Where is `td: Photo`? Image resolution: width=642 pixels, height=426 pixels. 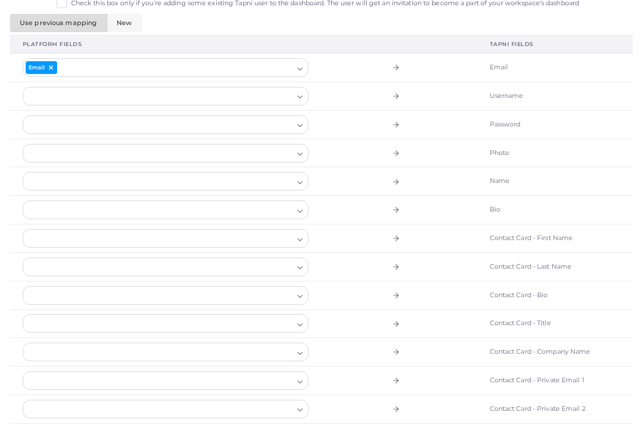 td: Photo is located at coordinates (542, 153).